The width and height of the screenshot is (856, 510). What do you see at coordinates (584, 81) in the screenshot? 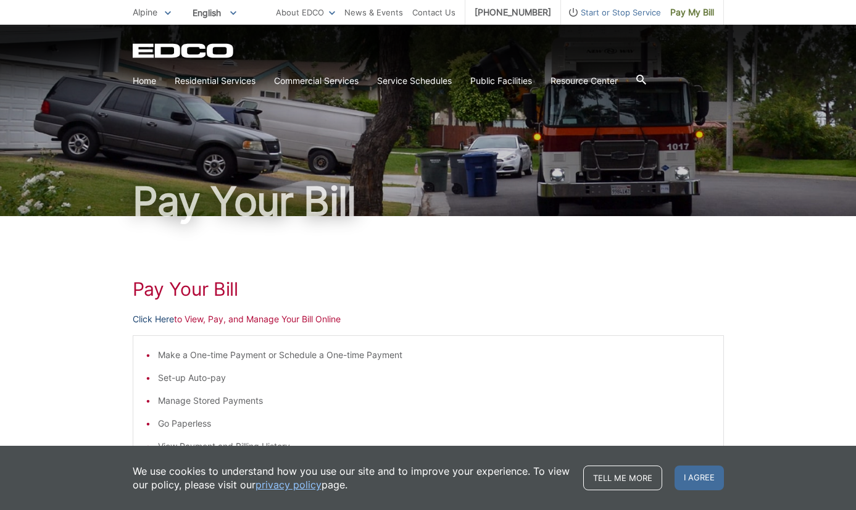
I see `a: Resource Center` at bounding box center [584, 81].